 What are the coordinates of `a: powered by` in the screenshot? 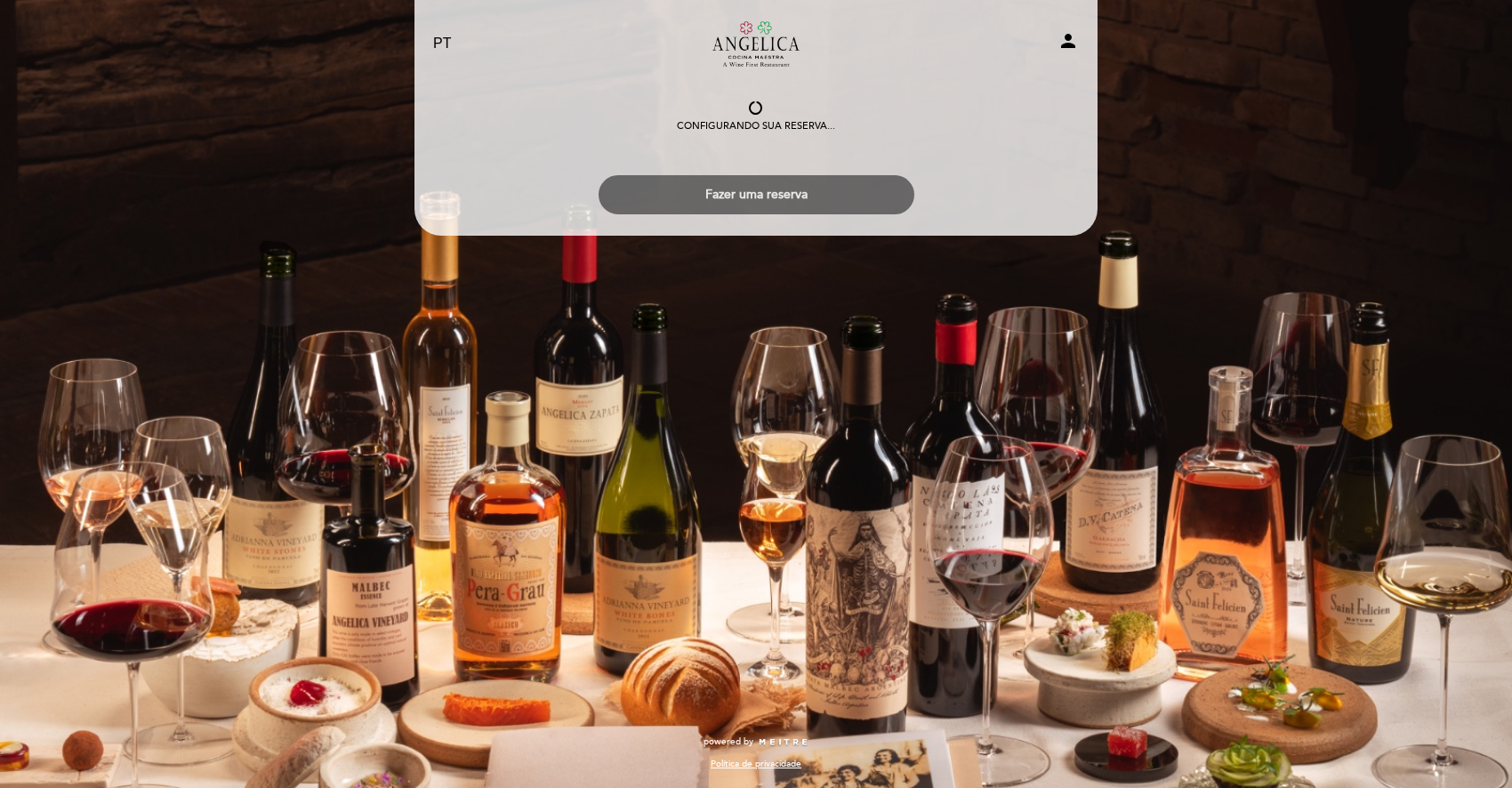 It's located at (756, 742).